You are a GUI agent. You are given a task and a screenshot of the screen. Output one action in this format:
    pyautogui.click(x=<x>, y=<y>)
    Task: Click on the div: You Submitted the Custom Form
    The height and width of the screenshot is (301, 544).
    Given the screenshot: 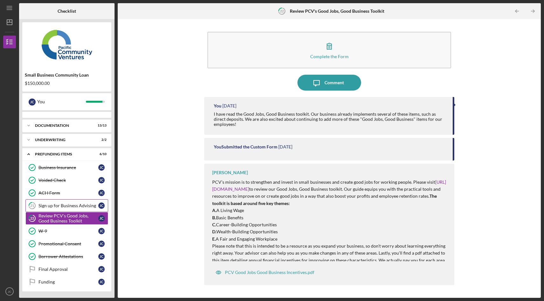 What is the action you would take?
    pyautogui.click(x=246, y=147)
    